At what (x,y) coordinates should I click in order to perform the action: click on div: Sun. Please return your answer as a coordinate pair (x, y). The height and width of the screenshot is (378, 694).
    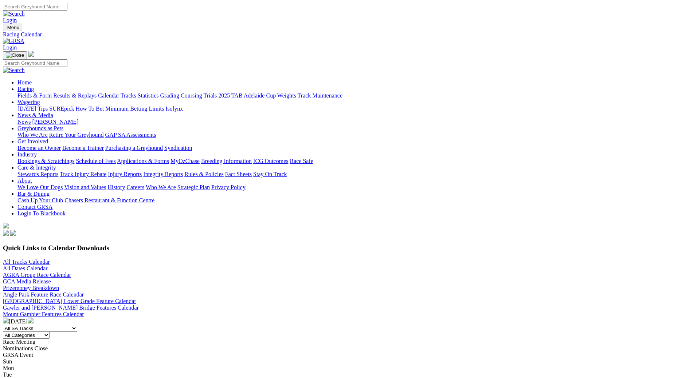
    Looking at the image, I should click on (347, 362).